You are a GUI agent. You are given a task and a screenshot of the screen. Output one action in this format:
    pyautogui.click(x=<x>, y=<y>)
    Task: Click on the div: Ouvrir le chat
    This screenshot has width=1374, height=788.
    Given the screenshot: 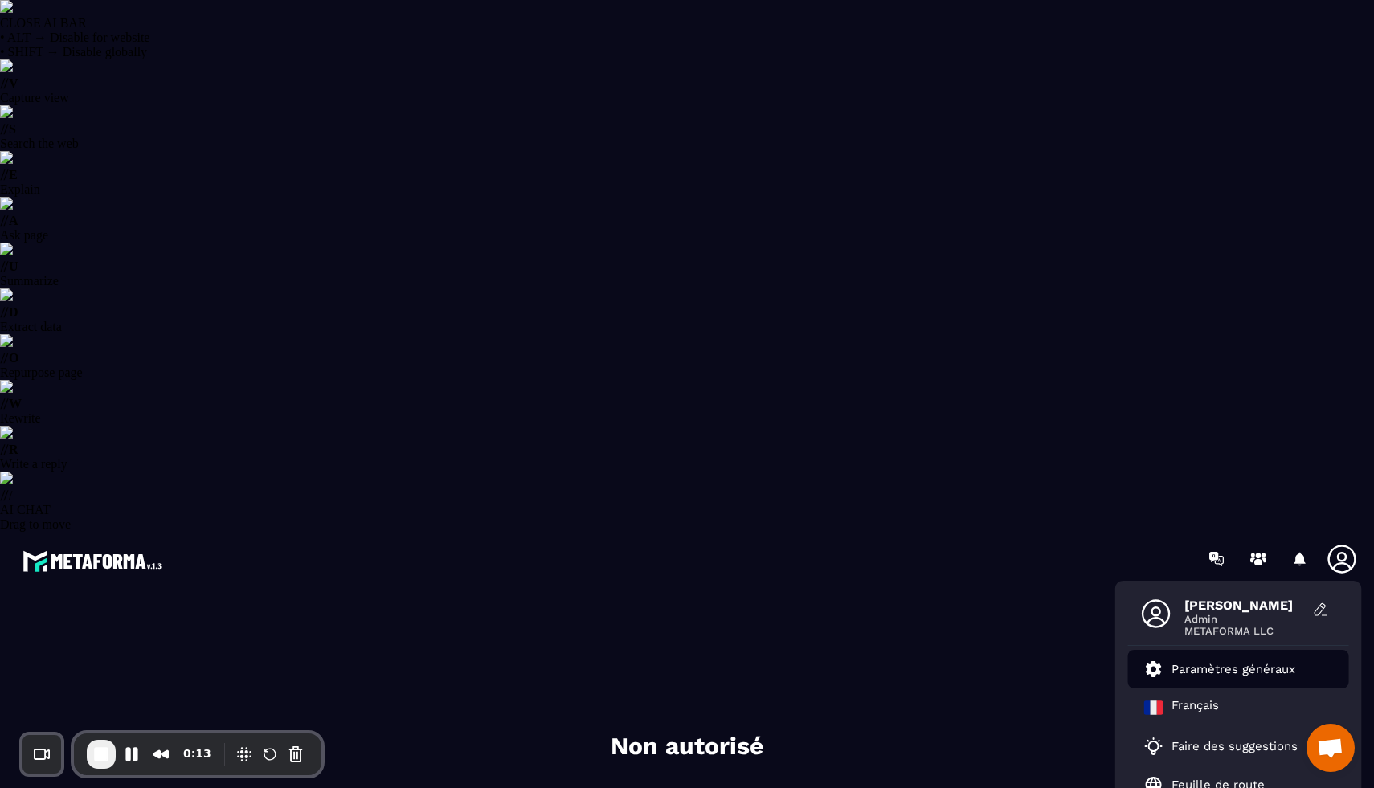 What is the action you would take?
    pyautogui.click(x=1330, y=748)
    